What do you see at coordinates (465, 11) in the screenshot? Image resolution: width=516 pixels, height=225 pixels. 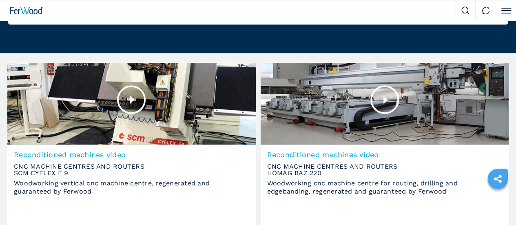 I see `img: Search` at bounding box center [465, 11].